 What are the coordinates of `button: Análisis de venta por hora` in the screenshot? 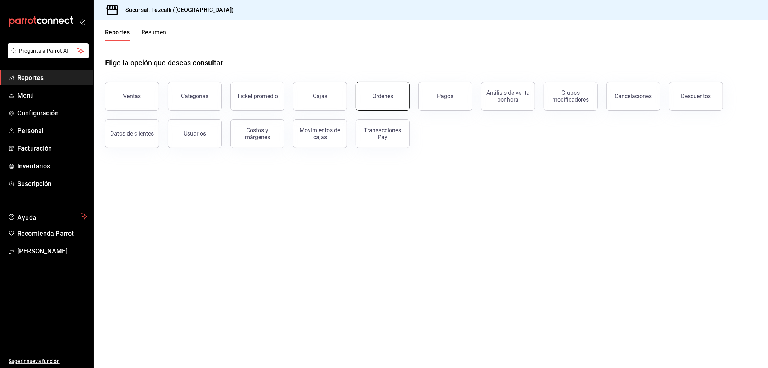 It's located at (508, 96).